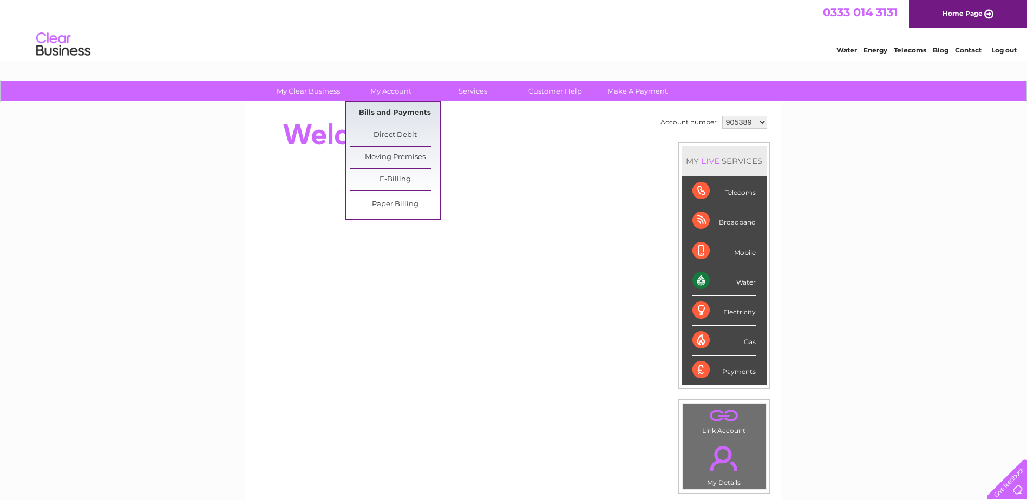 This screenshot has height=500, width=1027. What do you see at coordinates (724, 370) in the screenshot?
I see `div: Payments` at bounding box center [724, 370].